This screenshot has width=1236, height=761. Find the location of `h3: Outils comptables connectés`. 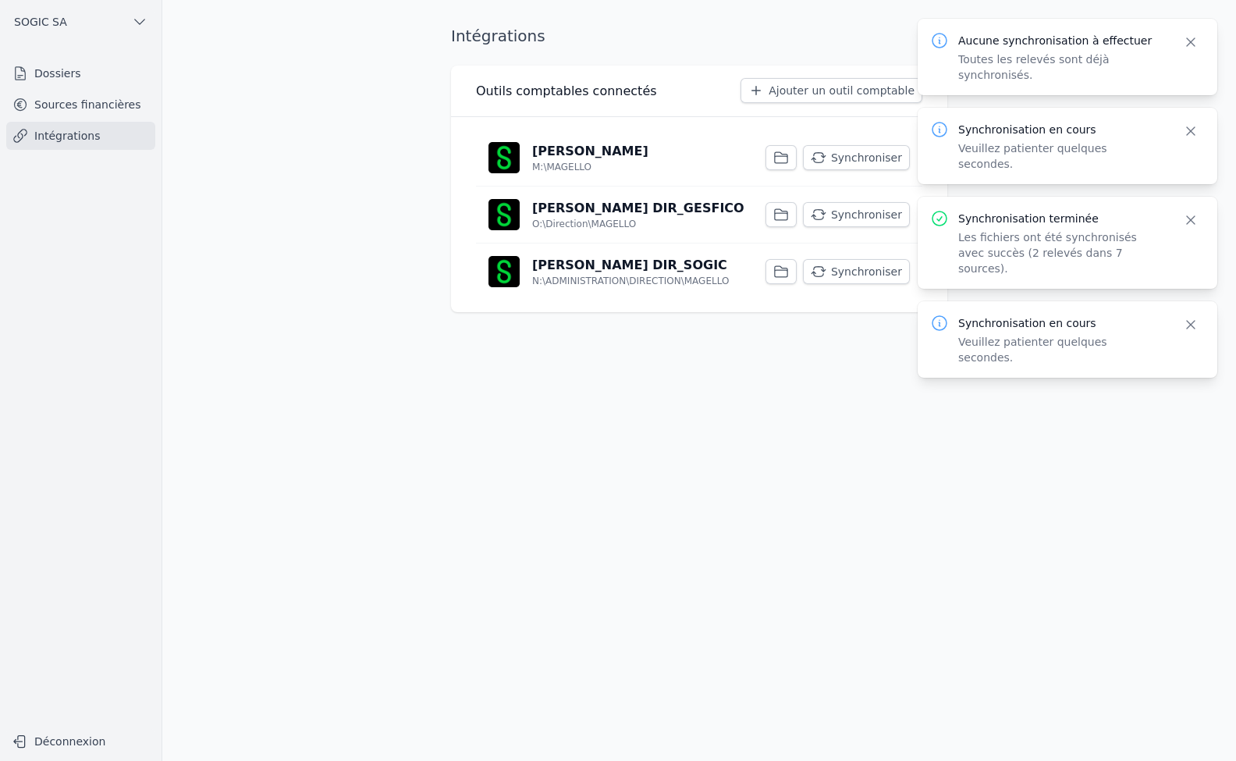

h3: Outils comptables connectés is located at coordinates (566, 91).